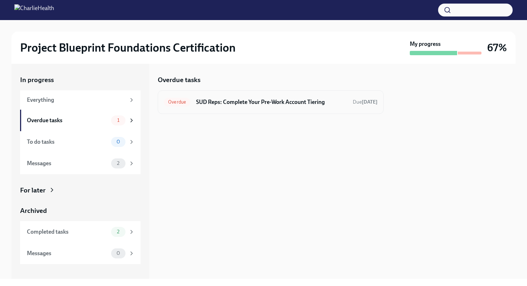  What do you see at coordinates (80, 211) in the screenshot?
I see `a: Archived` at bounding box center [80, 211].